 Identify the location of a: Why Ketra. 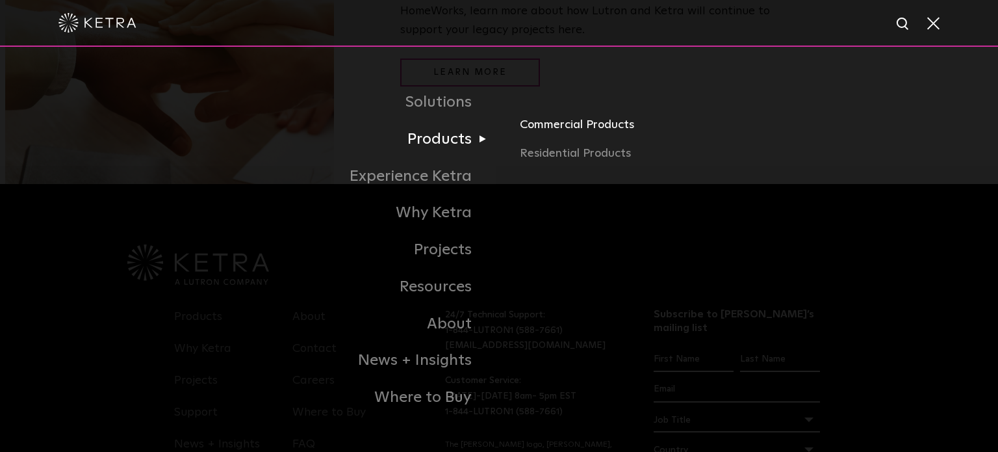
(337, 213).